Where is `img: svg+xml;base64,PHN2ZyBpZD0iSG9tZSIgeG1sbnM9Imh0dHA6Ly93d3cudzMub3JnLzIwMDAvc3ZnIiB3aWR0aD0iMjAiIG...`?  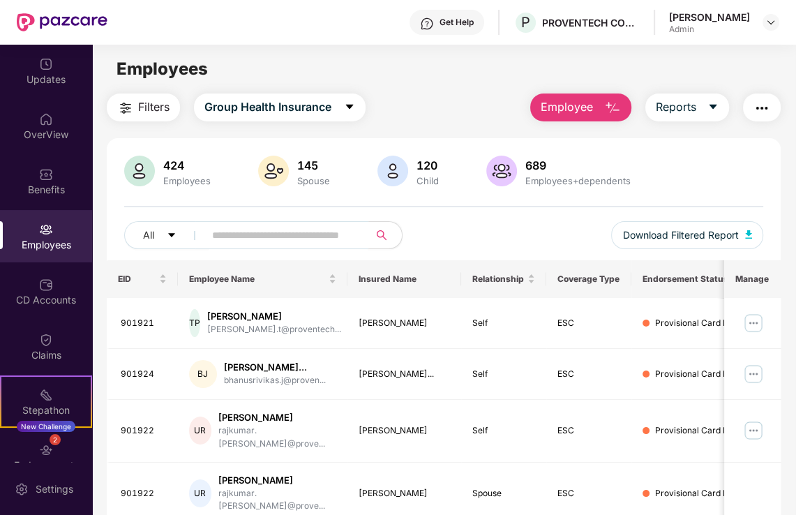 img: svg+xml;base64,PHN2ZyBpZD0iSG9tZSIgeG1sbnM9Imh0dHA6Ly93d3cudzMub3JnLzIwMDAvc3ZnIiB3aWR0aD0iMjAiIG... is located at coordinates (46, 119).